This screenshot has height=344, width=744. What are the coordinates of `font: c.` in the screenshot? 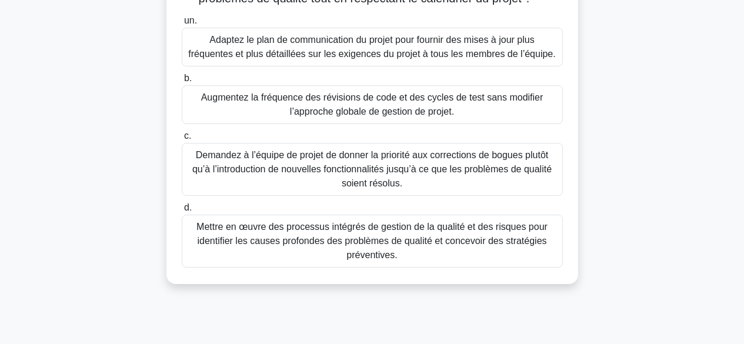 It's located at (188, 135).